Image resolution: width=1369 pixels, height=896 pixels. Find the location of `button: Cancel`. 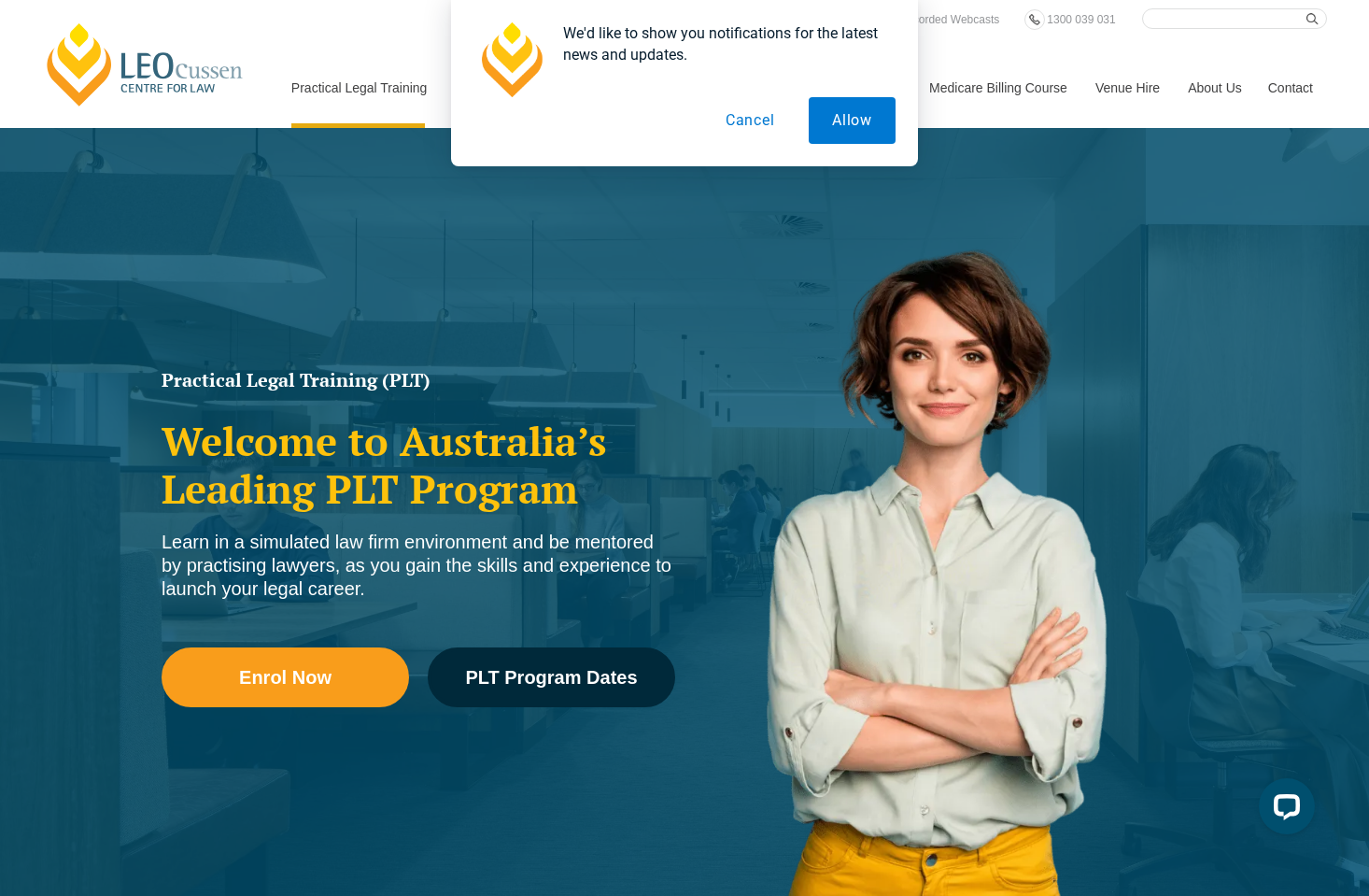

button: Cancel is located at coordinates (750, 121).